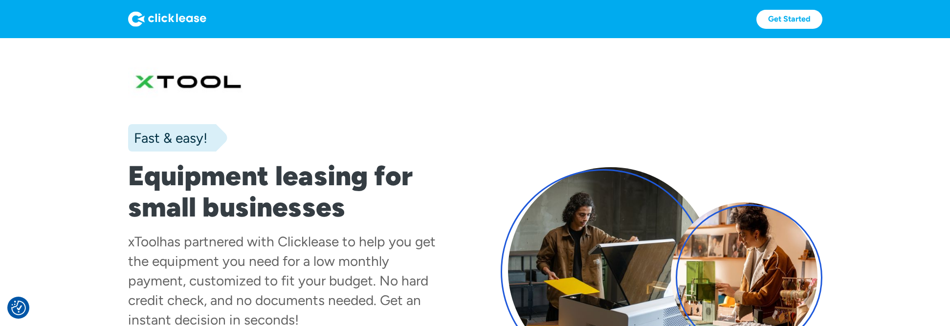 This screenshot has height=326, width=950. I want to click on img: Logo, so click(167, 19).